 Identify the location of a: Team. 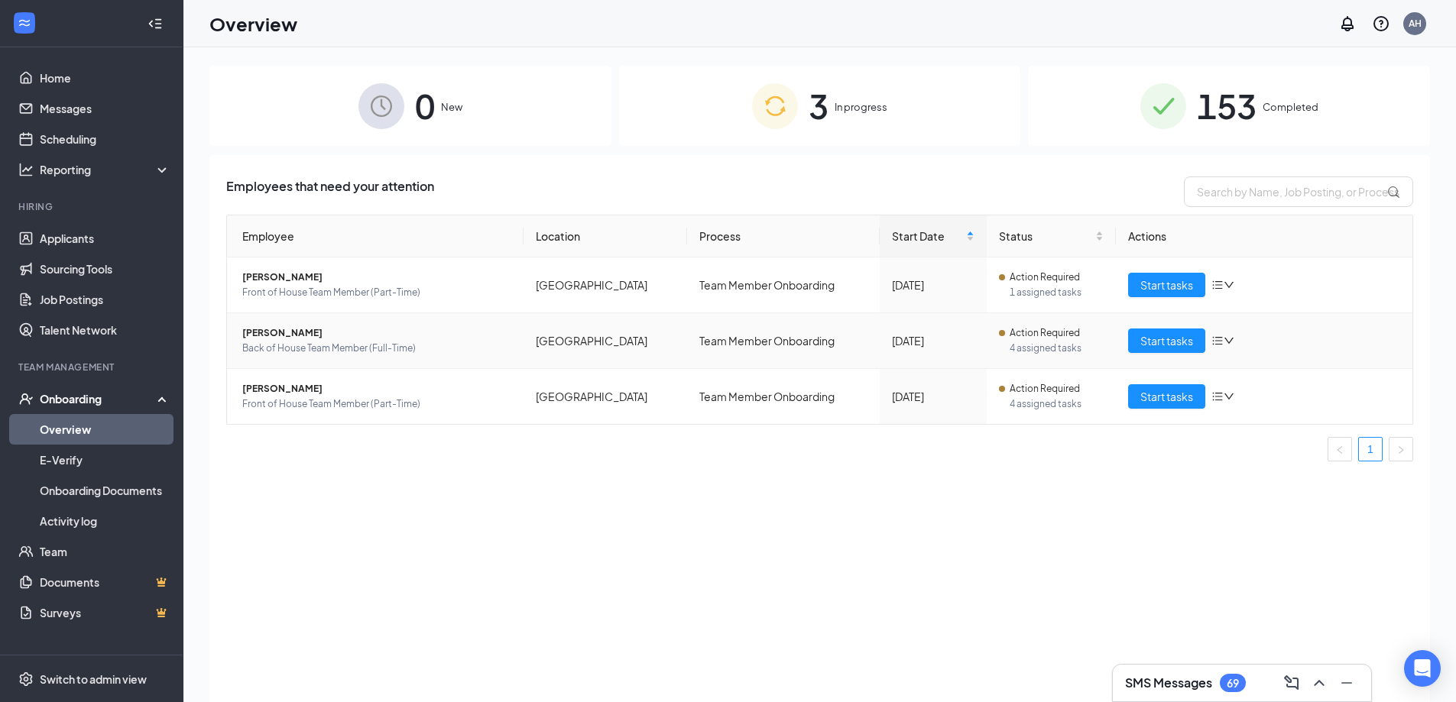
(105, 552).